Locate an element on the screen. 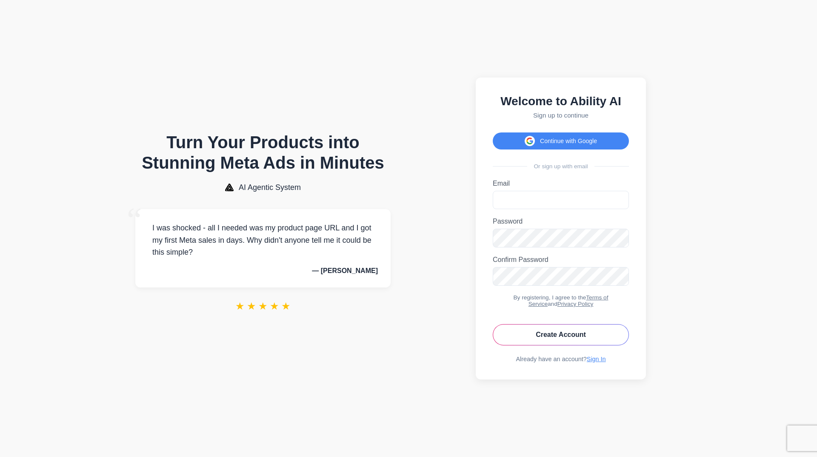  h2: Welcome to Ability AI is located at coordinates (561, 101).